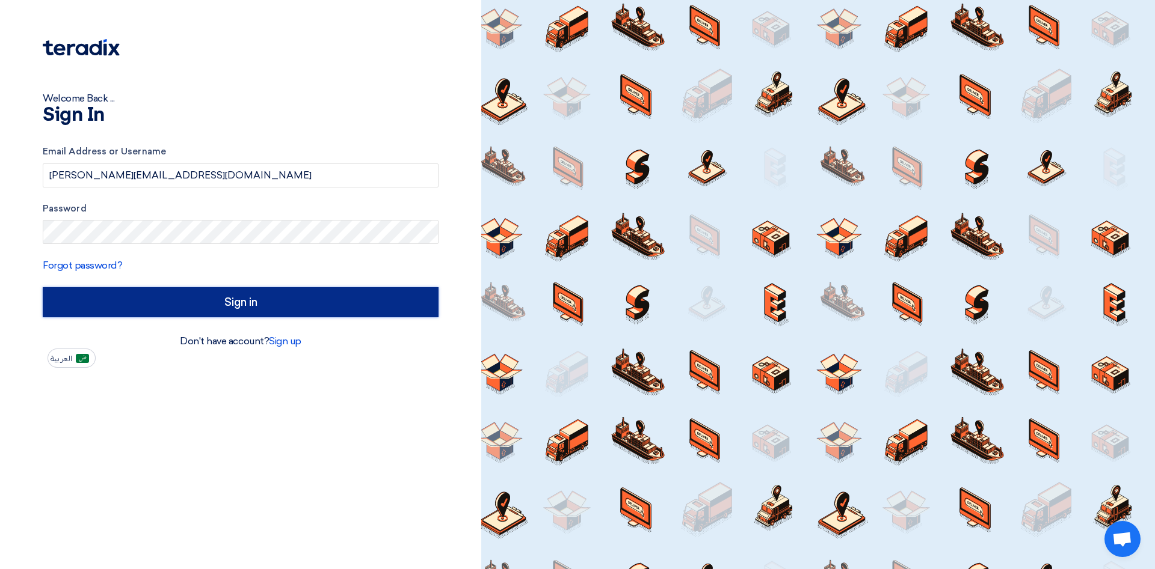  I want to click on img: ar-AR.png, so click(82, 358).